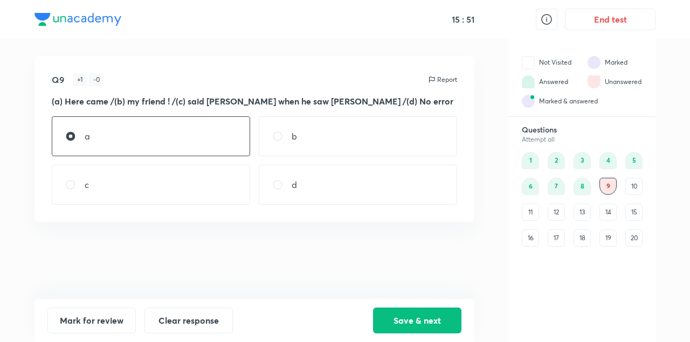  Describe the element at coordinates (417, 321) in the screenshot. I see `button: Save & next` at that location.